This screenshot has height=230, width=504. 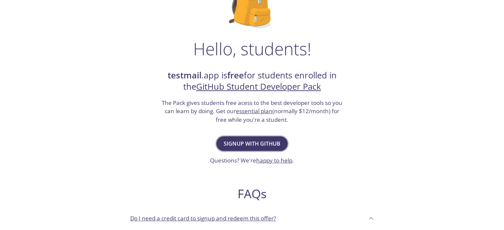 I want to click on button: Signup with GitHub, so click(x=252, y=144).